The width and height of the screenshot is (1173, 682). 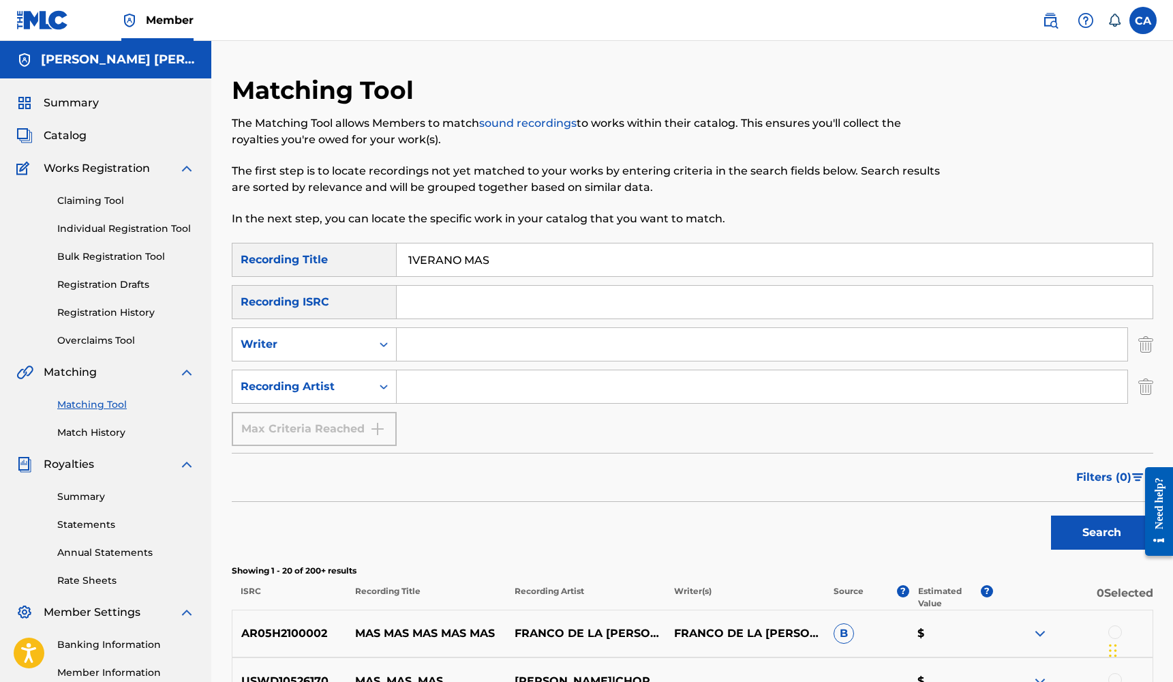 What do you see at coordinates (586, 132) in the screenshot?
I see `p: The Matching Tool allows Members to match to works within their catalog. This ensures you'll coll...` at bounding box center [586, 132].